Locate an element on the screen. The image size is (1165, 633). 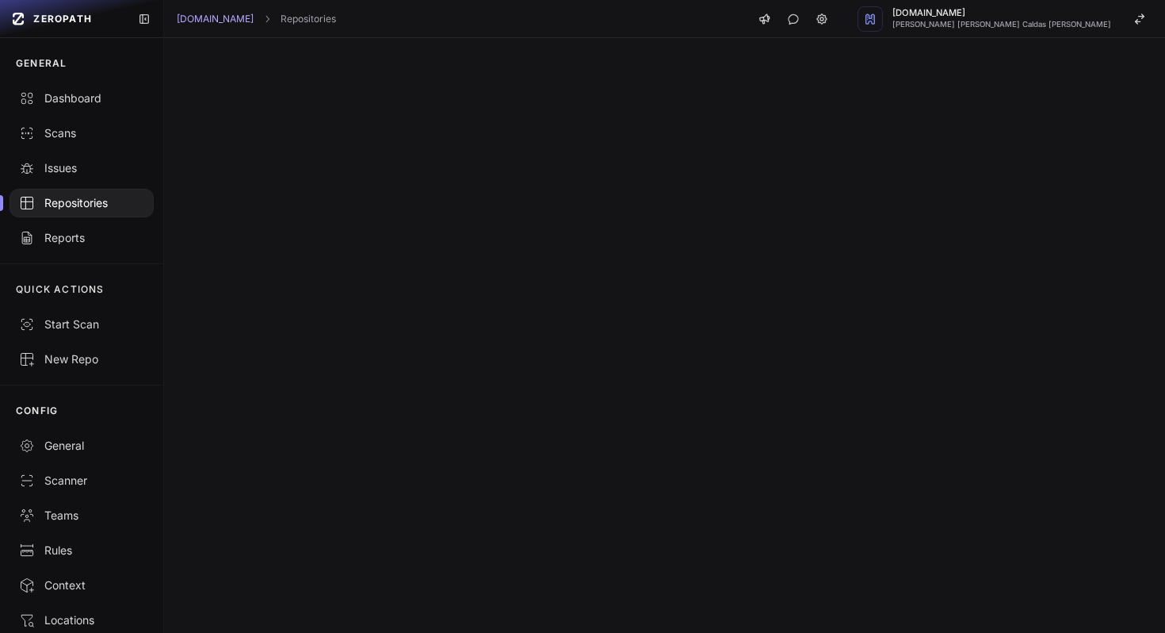
p: CONFIG is located at coordinates (36, 411).